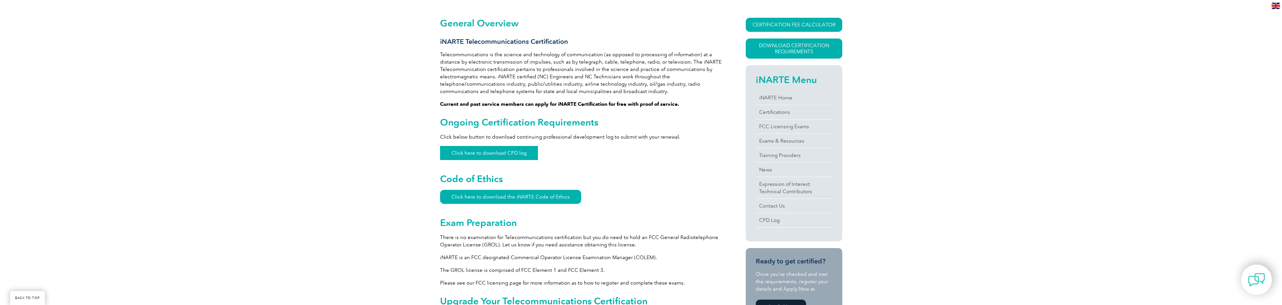 The width and height of the screenshot is (1282, 305). Describe the element at coordinates (1276, 6) in the screenshot. I see `img: en` at that location.